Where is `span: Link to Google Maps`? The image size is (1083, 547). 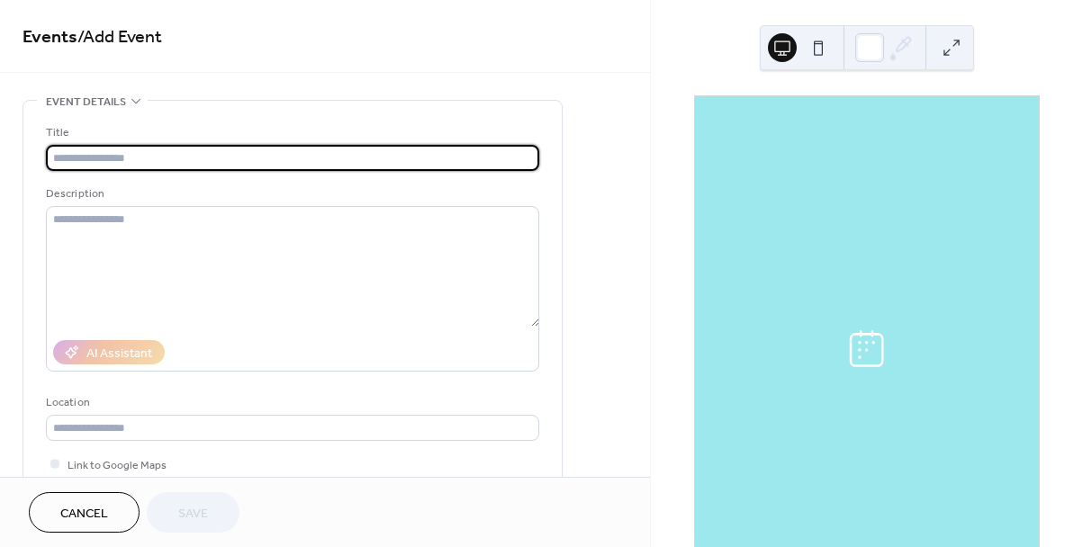
span: Link to Google Maps is located at coordinates (117, 465).